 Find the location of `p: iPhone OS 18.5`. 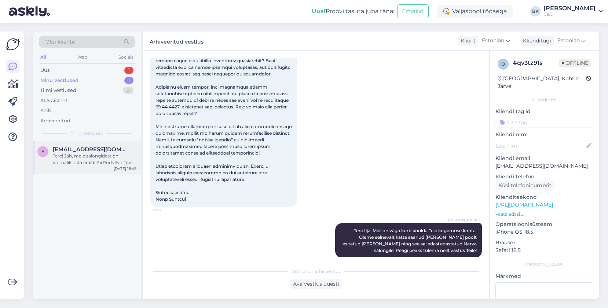

p: iPhone OS 18.5 is located at coordinates (544, 232).